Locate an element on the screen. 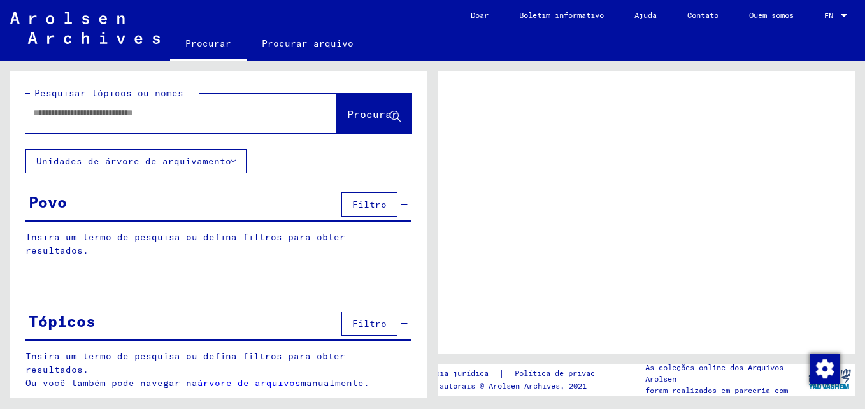  a: Advertência jurídica is located at coordinates (449, 373).